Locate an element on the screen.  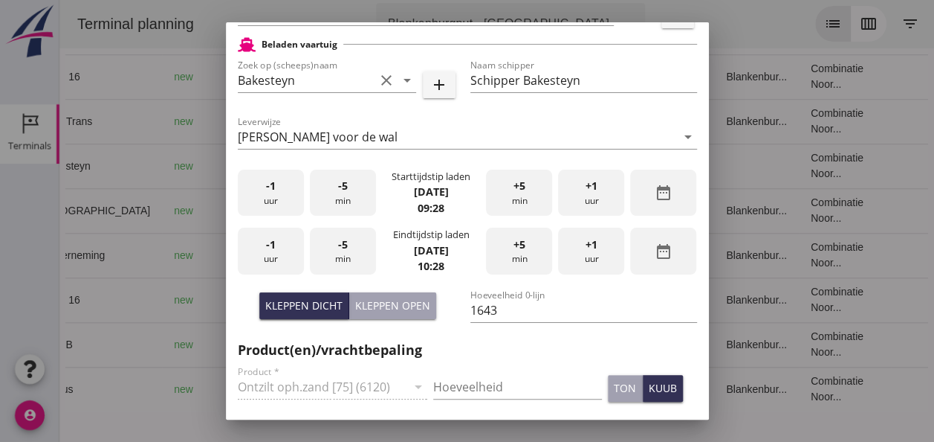
td: 467 is located at coordinates (353, 210).